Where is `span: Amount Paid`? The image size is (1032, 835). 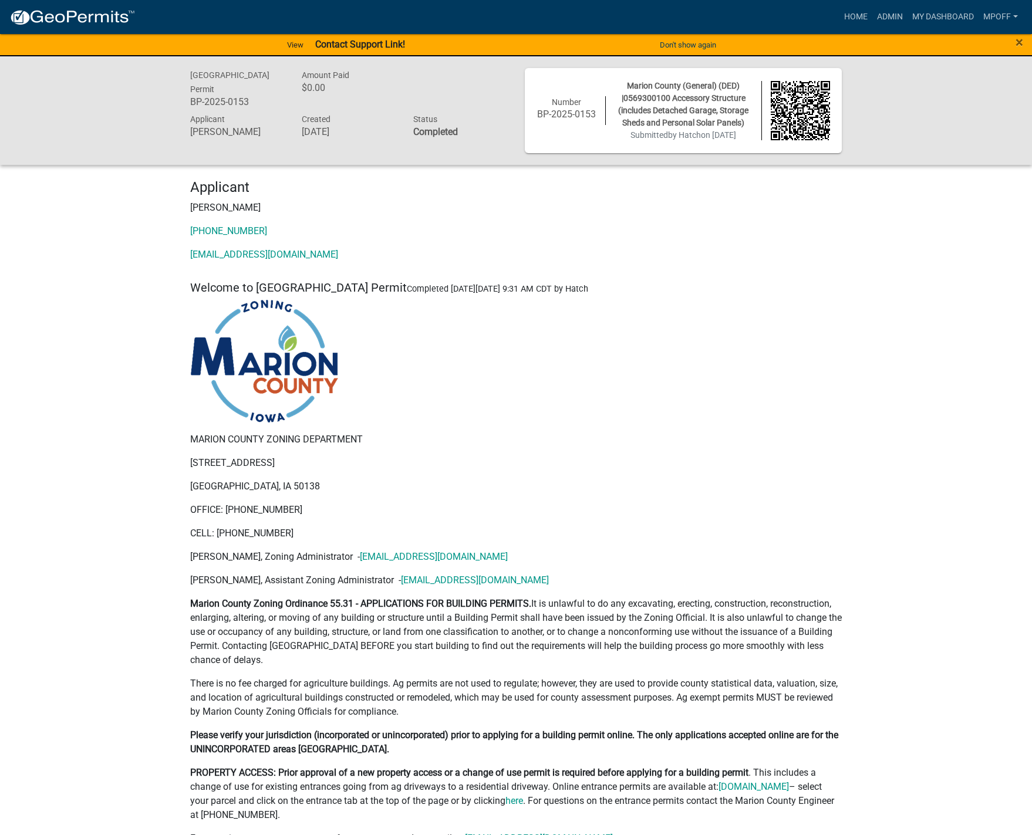
span: Amount Paid is located at coordinates (325, 75).